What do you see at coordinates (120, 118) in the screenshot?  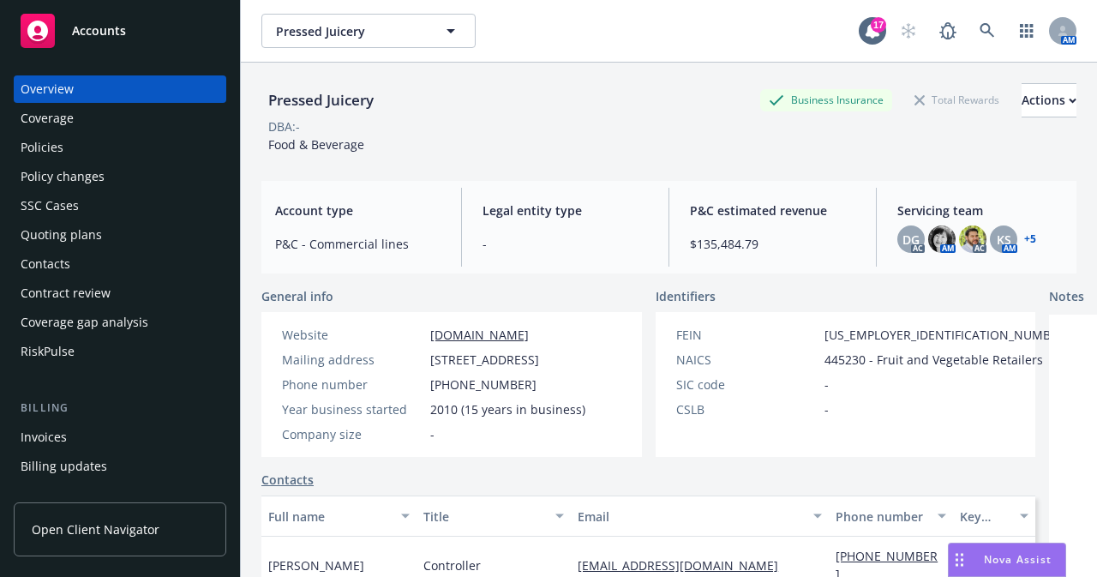 I see `a: Coverage` at bounding box center [120, 118].